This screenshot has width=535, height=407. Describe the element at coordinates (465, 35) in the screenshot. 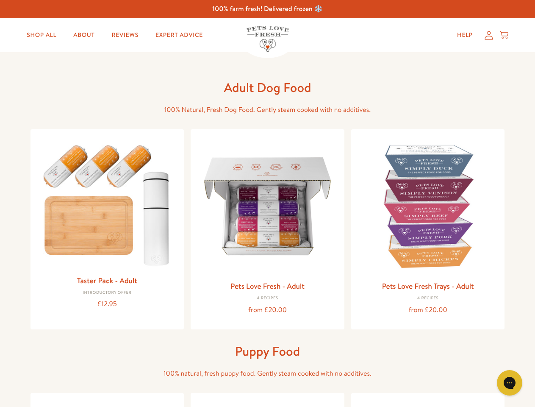

I see `a: Help` at that location.